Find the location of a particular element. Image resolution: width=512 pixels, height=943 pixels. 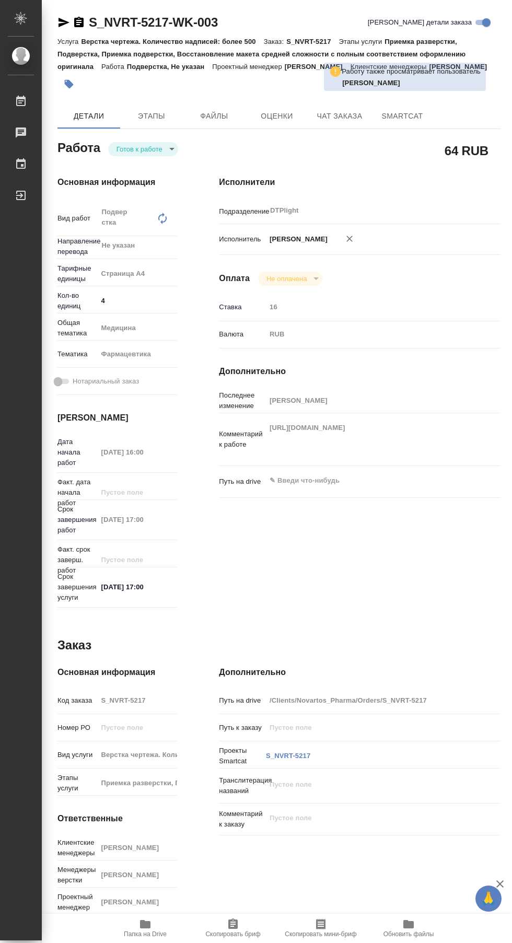

p: Архипова Екатерина is located at coordinates (411, 83).